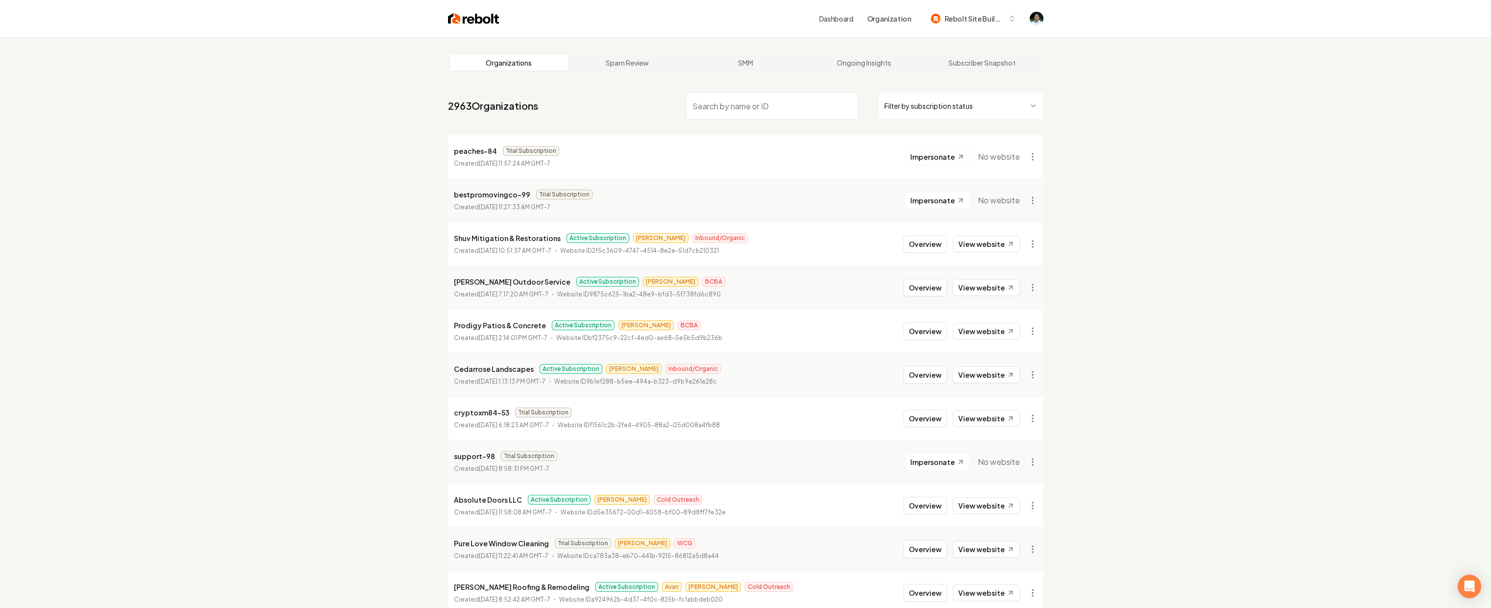 The width and height of the screenshot is (1491, 608). Describe the element at coordinates (889, 19) in the screenshot. I see `button: Organization` at that location.